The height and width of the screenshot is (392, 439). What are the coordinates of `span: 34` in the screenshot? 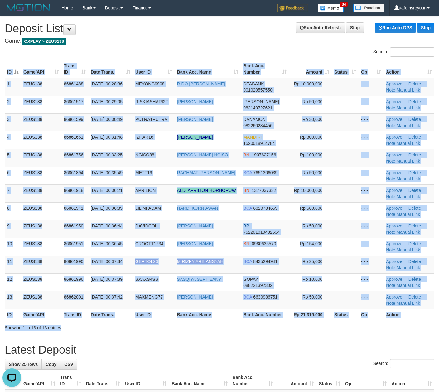 It's located at (344, 4).